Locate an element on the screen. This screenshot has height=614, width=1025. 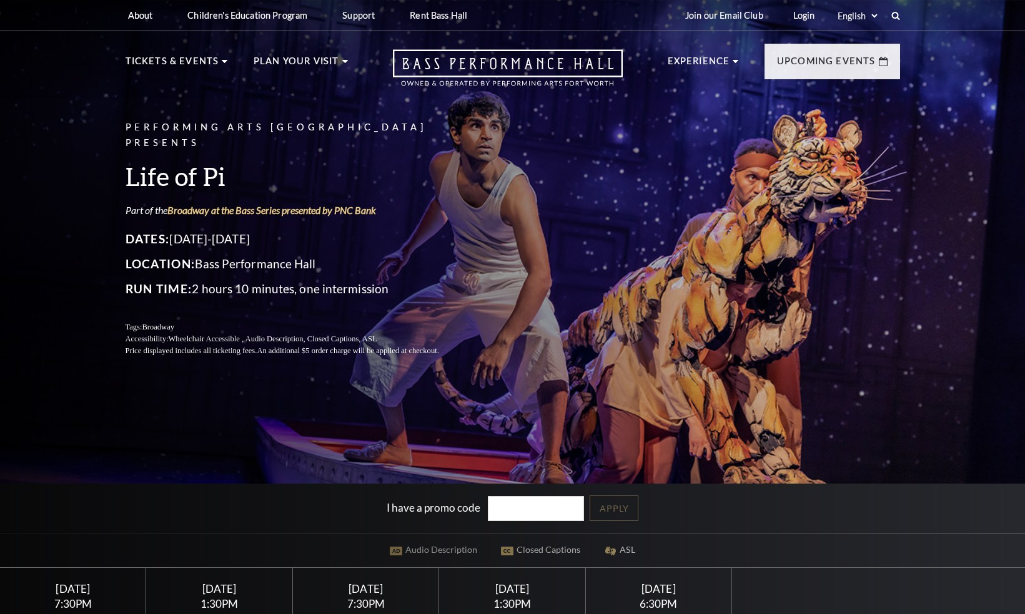
p: Price displayed includes all ticketing fees. is located at coordinates (297, 351).